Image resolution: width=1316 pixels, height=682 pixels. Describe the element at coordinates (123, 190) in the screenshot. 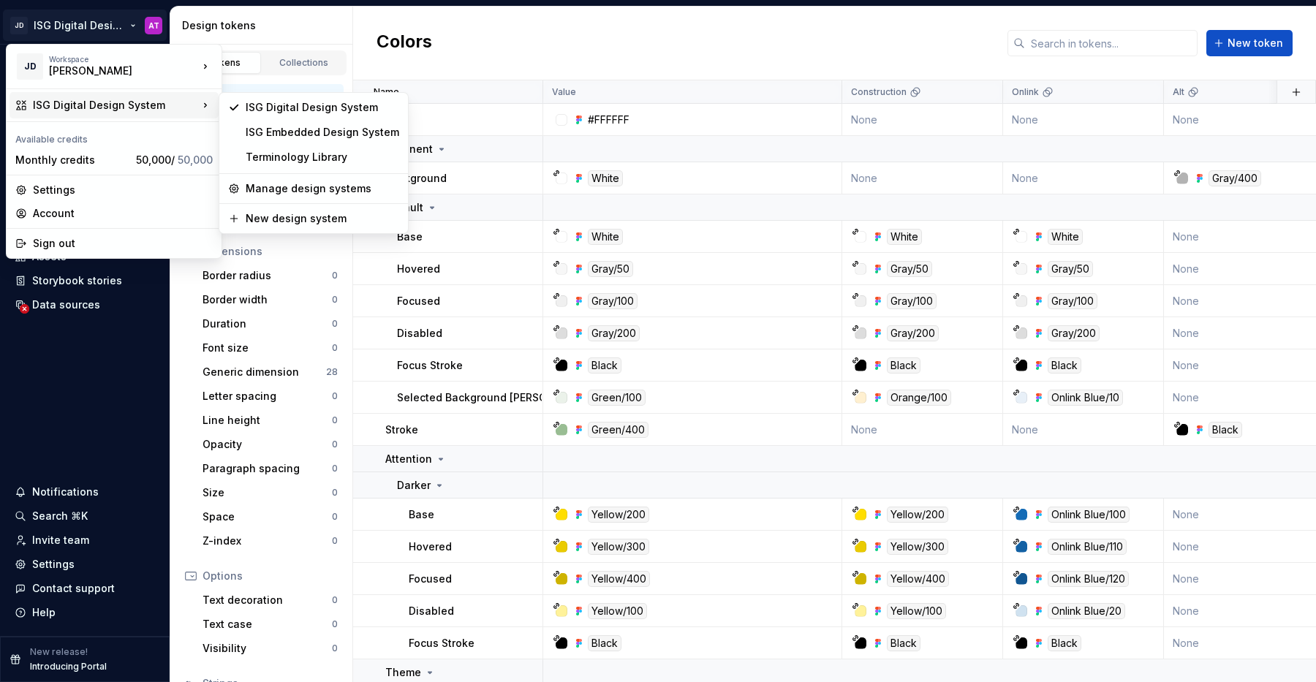

I see `div: Settings` at that location.